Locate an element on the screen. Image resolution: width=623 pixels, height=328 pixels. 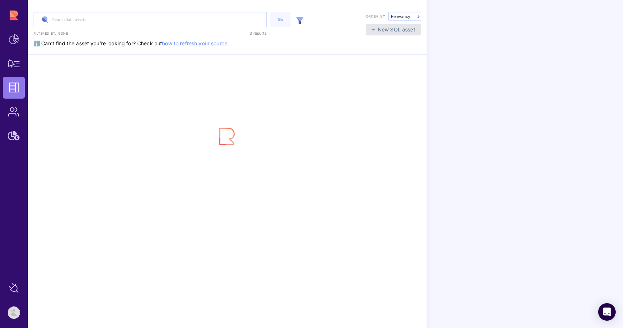
a: how to refresh your source. is located at coordinates (195, 43).